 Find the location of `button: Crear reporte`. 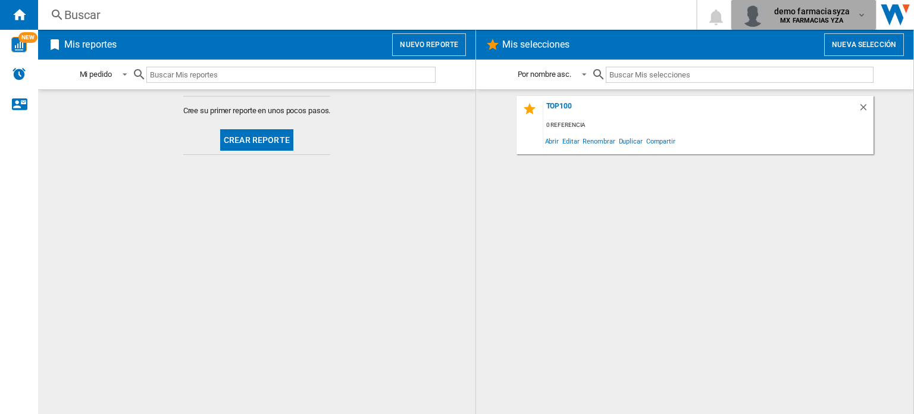

button: Crear reporte is located at coordinates (256, 140).